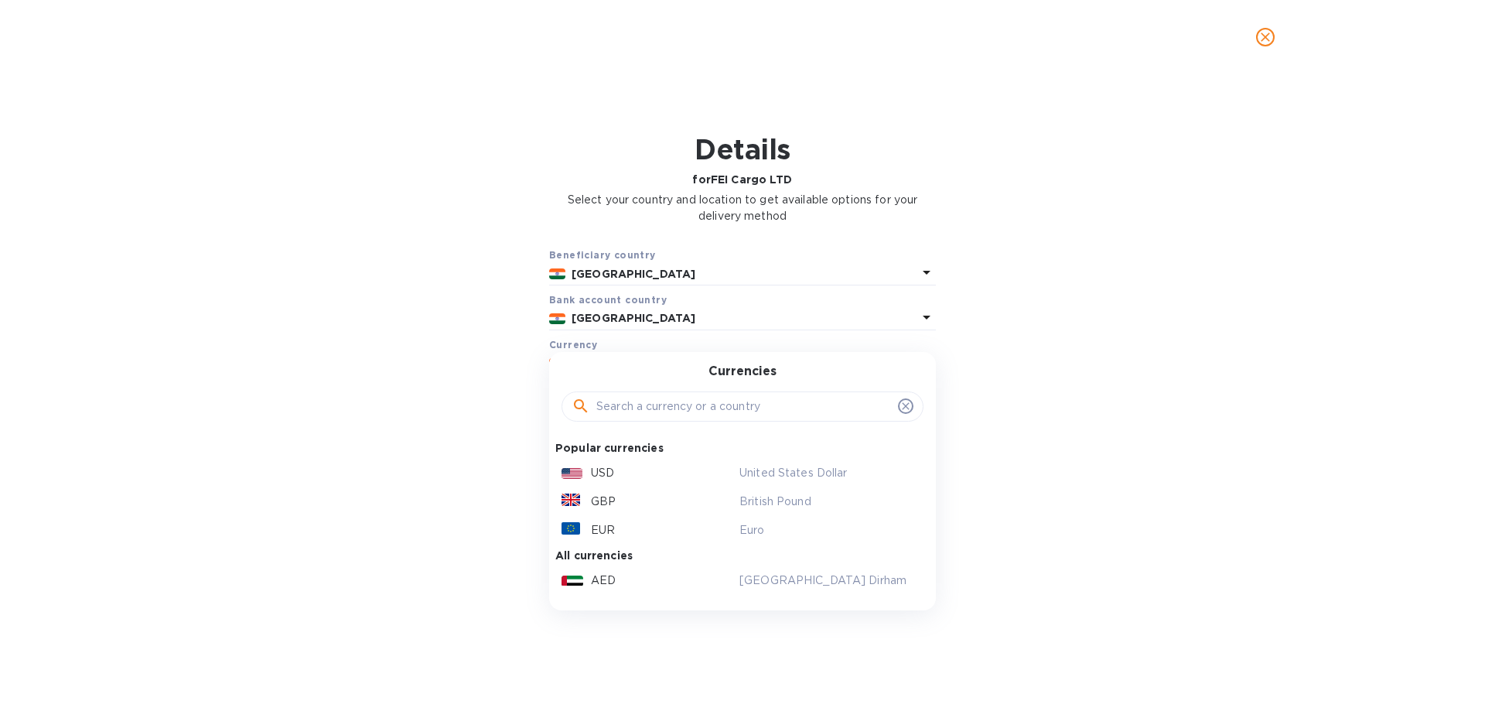 The image size is (1485, 711). Describe the element at coordinates (603, 580) in the screenshot. I see `p: AED` at that location.